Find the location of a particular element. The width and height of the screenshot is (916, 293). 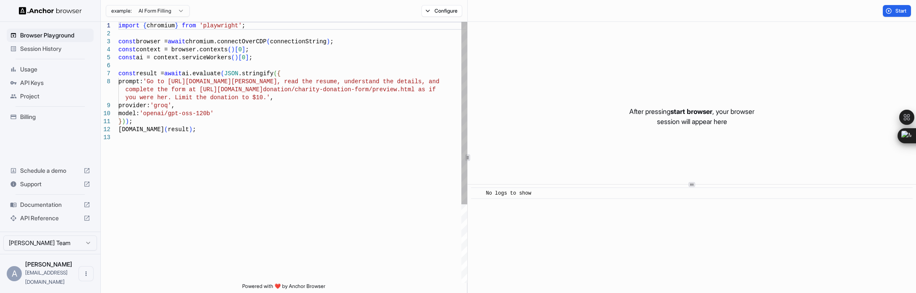

div: 10 is located at coordinates (105, 113).